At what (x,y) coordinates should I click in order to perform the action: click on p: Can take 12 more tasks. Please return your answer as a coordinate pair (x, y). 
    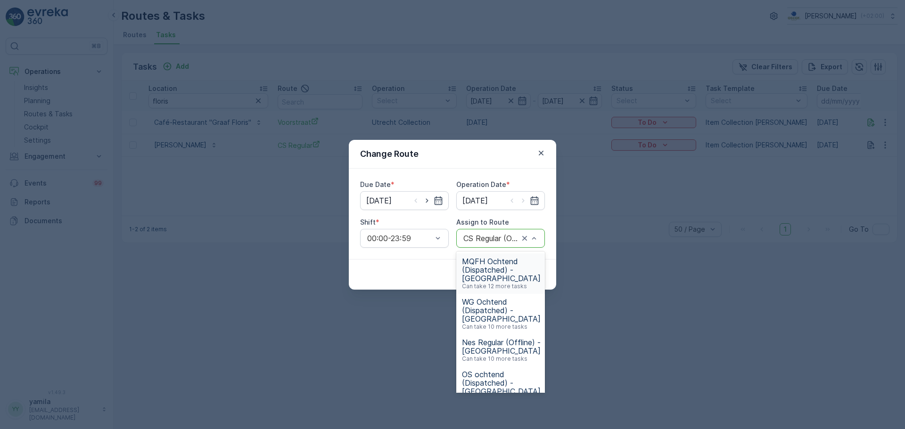
    Looking at the image, I should click on (494, 286).